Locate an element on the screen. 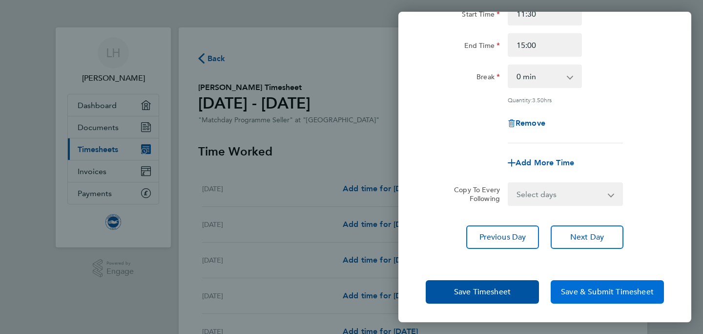 This screenshot has height=334, width=703. div: Quantity: hrs is located at coordinates (566, 100).